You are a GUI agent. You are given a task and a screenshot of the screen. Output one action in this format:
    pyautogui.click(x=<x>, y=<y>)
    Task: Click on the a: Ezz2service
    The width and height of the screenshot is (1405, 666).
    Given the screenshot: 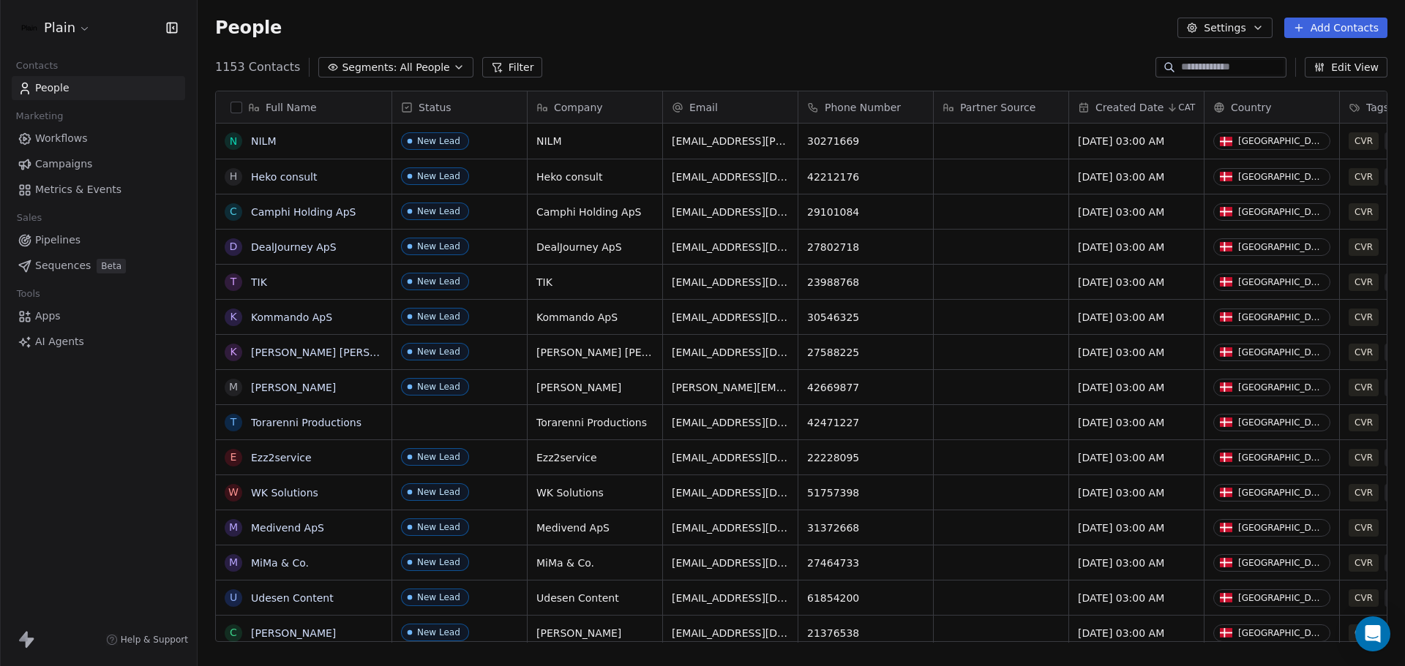 What is the action you would take?
    pyautogui.click(x=281, y=458)
    